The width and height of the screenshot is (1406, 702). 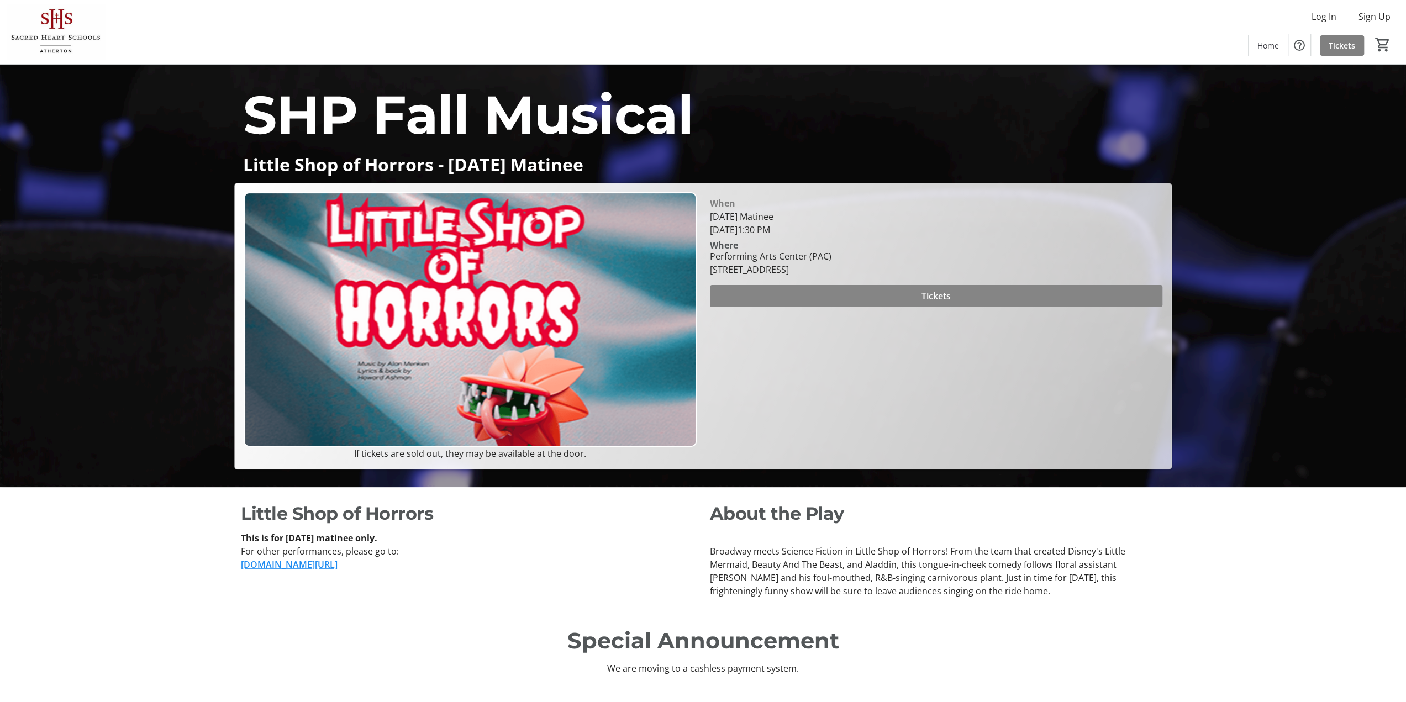 What do you see at coordinates (1268, 45) in the screenshot?
I see `a: Home` at bounding box center [1268, 45].